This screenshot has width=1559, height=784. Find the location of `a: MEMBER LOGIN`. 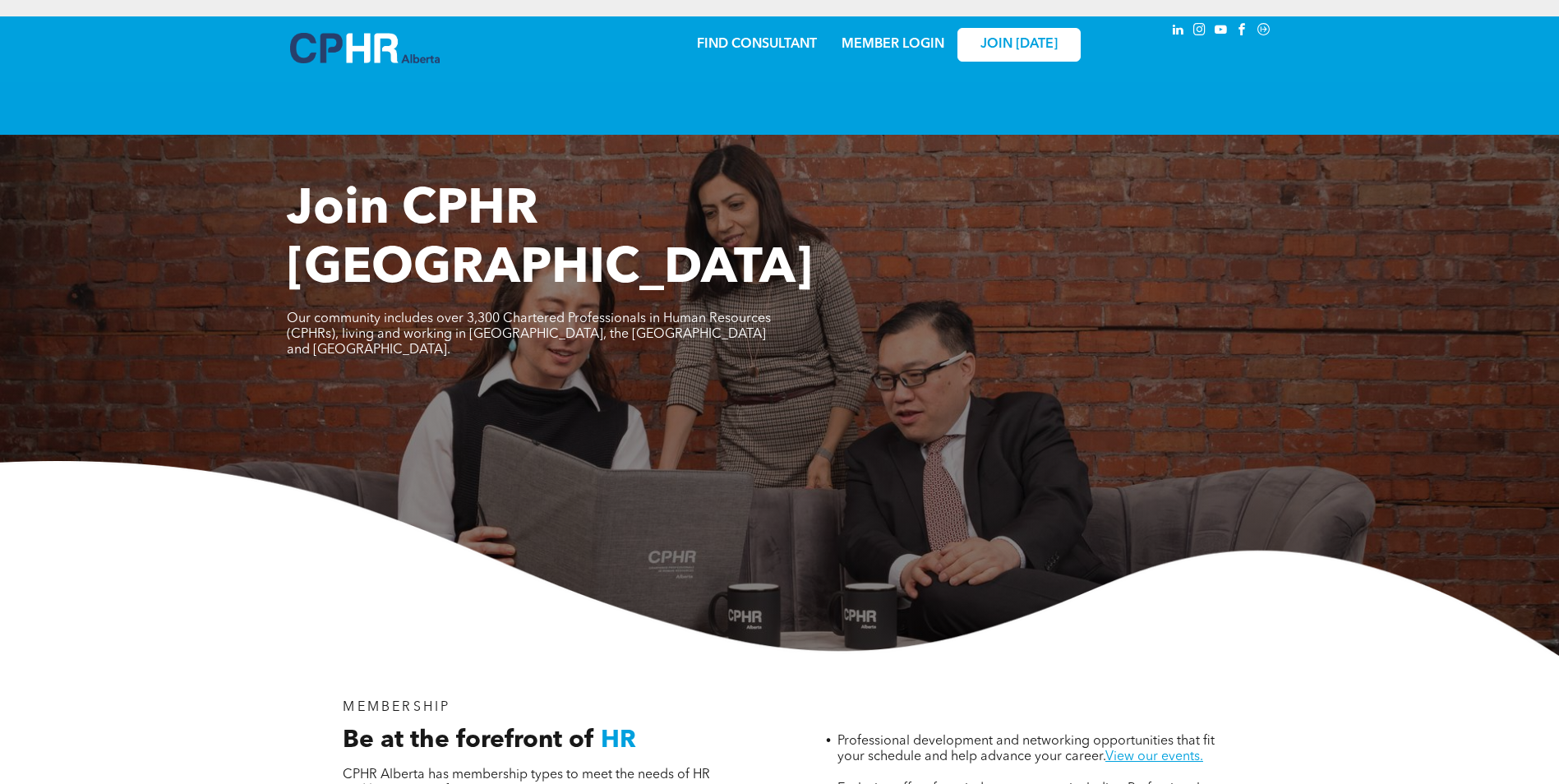

a: MEMBER LOGIN is located at coordinates (892, 44).